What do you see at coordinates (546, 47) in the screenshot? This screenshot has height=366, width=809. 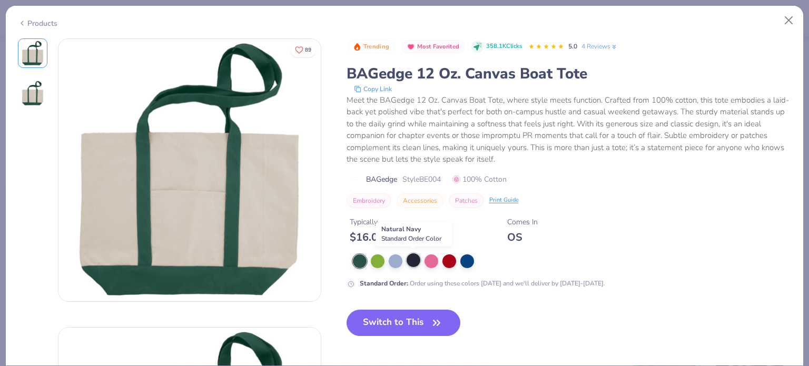 I see `div: 5.0 Stars` at bounding box center [546, 47].